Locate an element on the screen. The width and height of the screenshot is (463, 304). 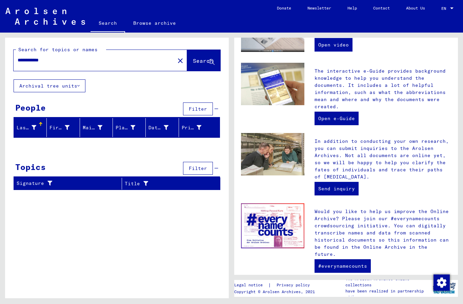
img: enc.jpg is located at coordinates (273, 225).